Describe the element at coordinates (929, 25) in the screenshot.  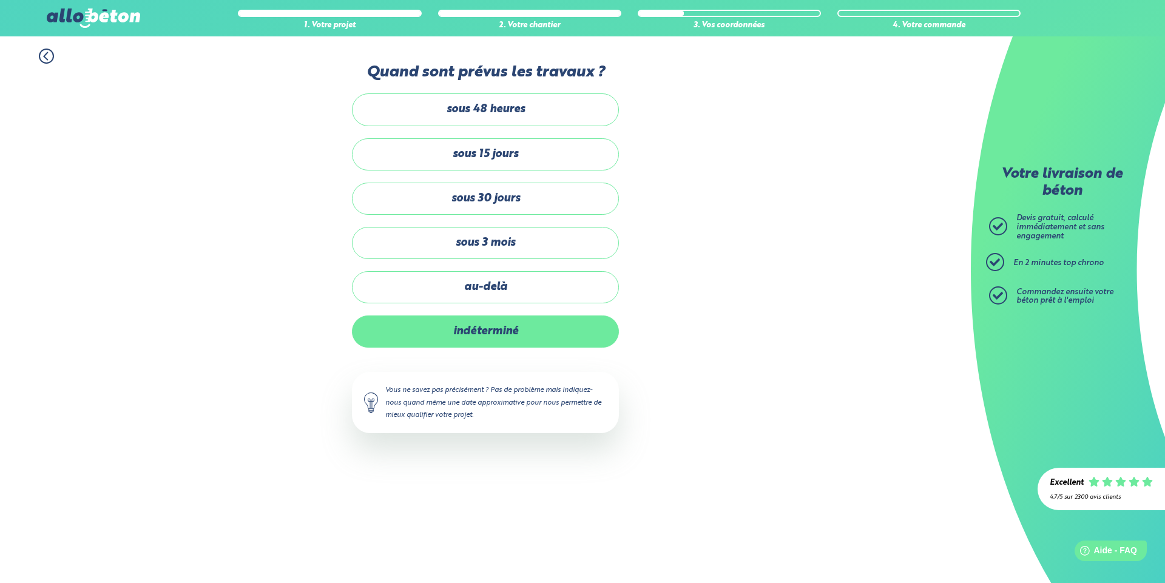
I see `div: 4. Votre commande` at that location.